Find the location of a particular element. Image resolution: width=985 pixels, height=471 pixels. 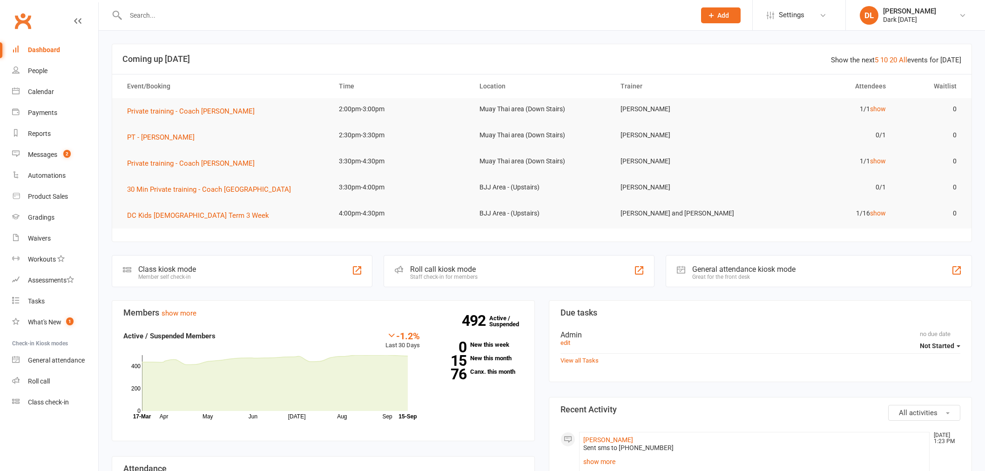

div: Roll call is located at coordinates (39, 381).